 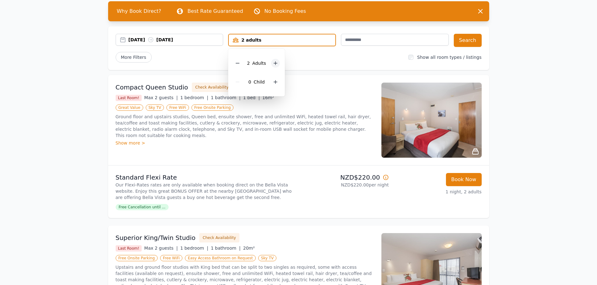 I want to click on p: Best Rate Guaranteed, so click(x=215, y=11).